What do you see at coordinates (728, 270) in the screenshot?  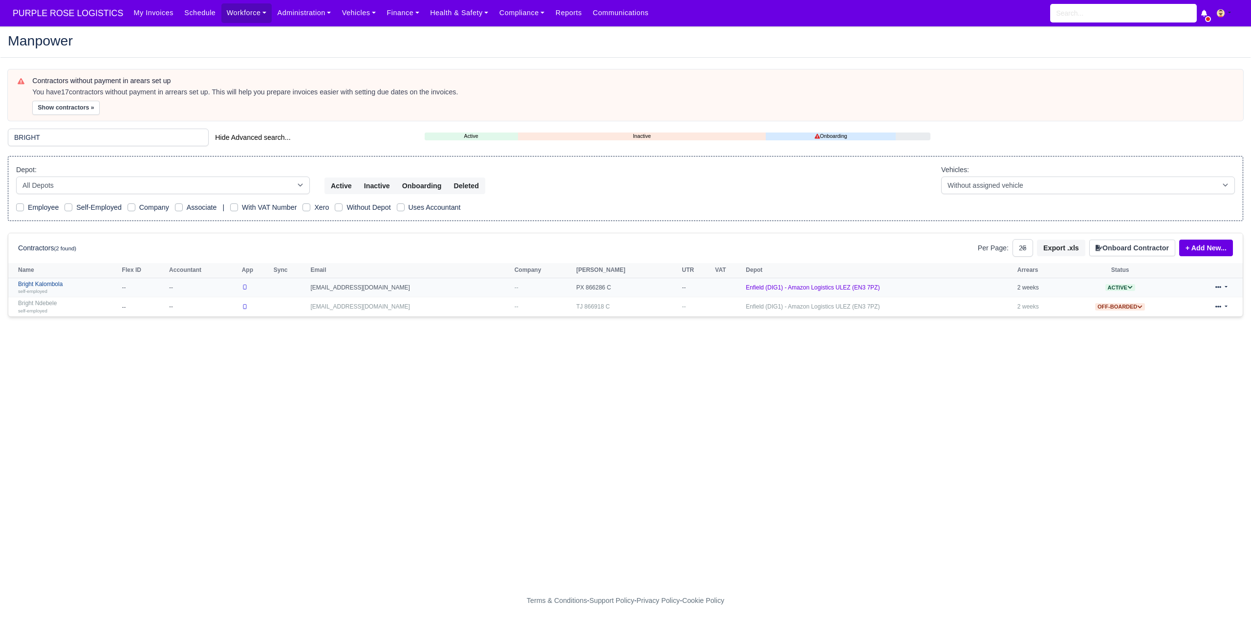 I see `th: VAT` at bounding box center [728, 270].